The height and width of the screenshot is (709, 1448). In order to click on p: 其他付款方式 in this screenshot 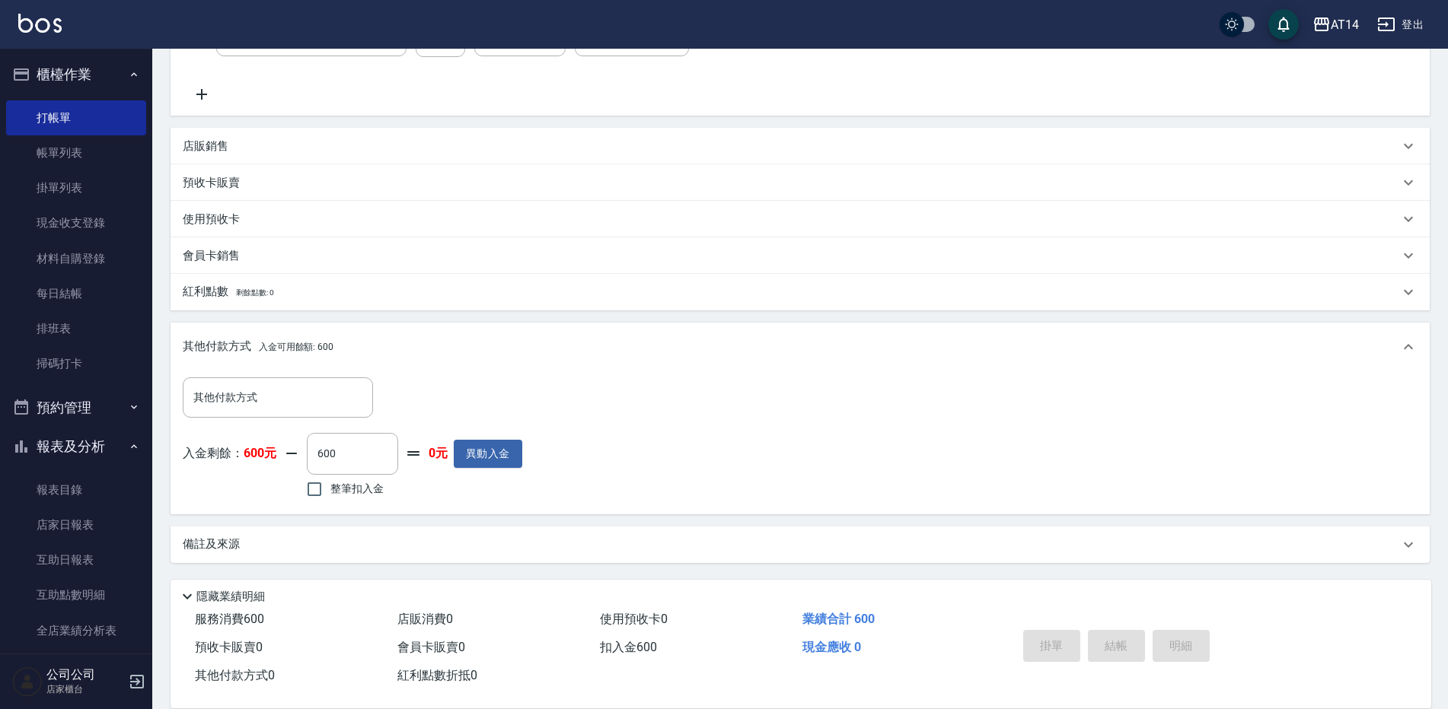, I will do `click(258, 347)`.